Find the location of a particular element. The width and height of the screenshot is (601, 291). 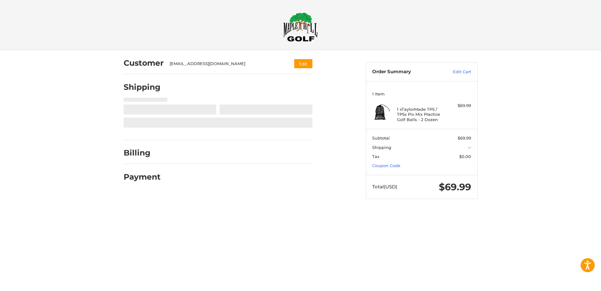

h4: 1 x TaylorMade TP5 / TP5x Pix Mix Practice Golf Balls - 2 Dozen is located at coordinates (421, 114).